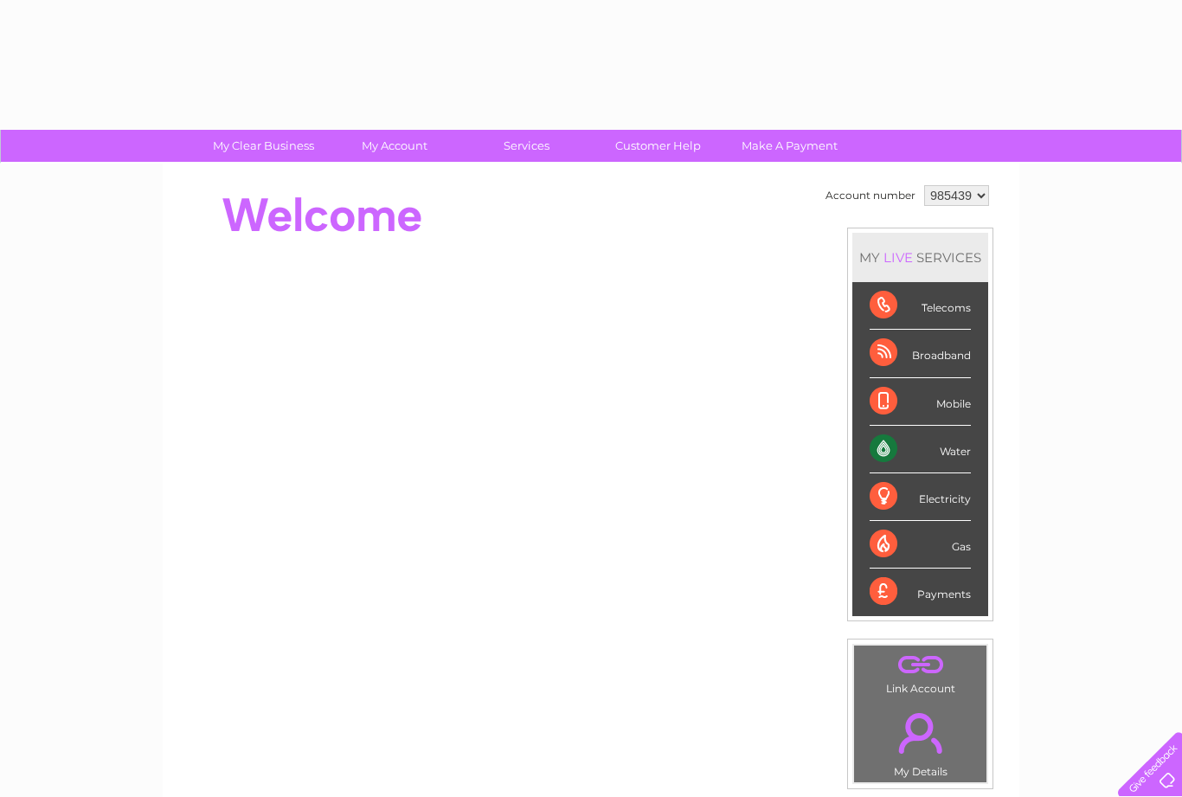 Image resolution: width=1182 pixels, height=797 pixels. I want to click on a: Customer Help, so click(657, 145).